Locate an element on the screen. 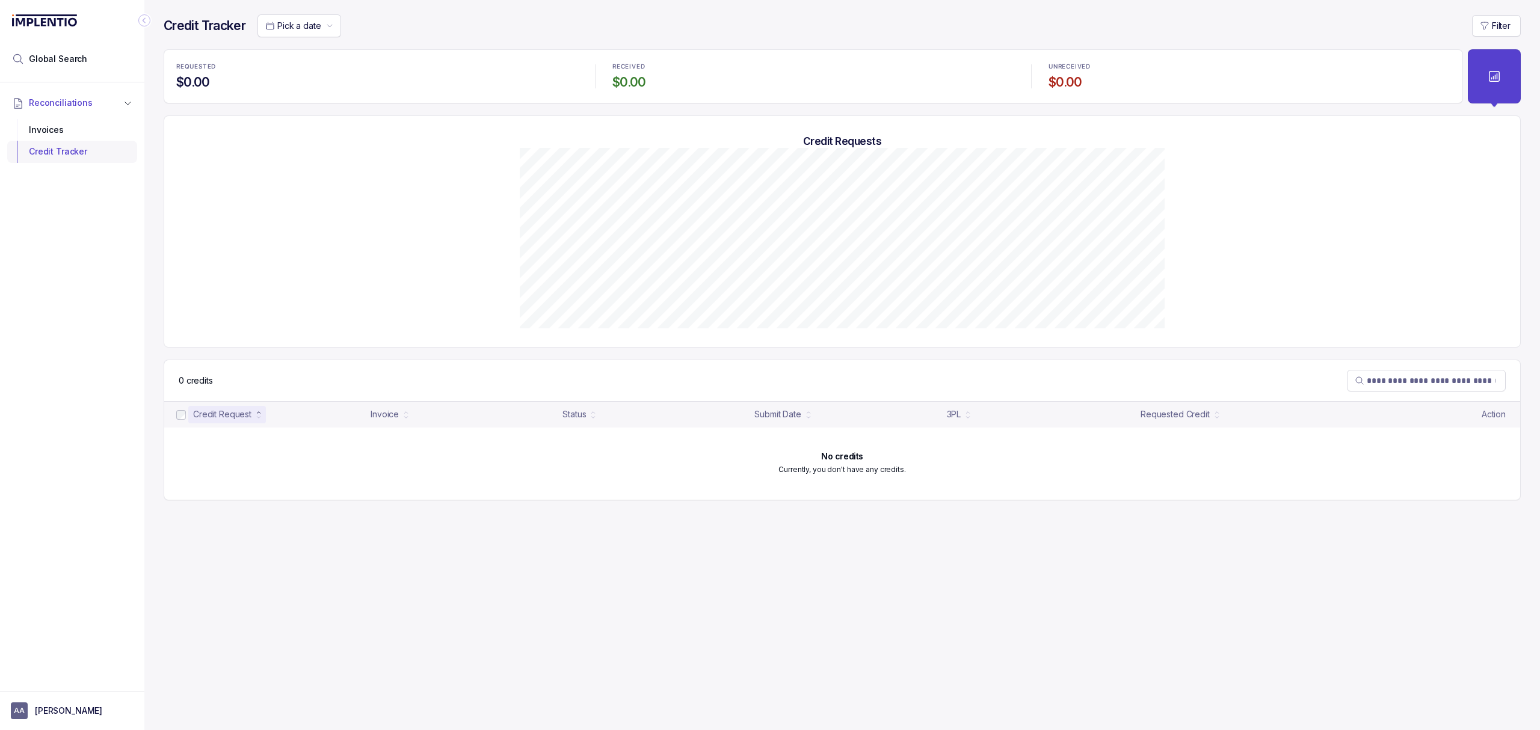 The height and width of the screenshot is (730, 1540). span: User initials is located at coordinates (19, 711).